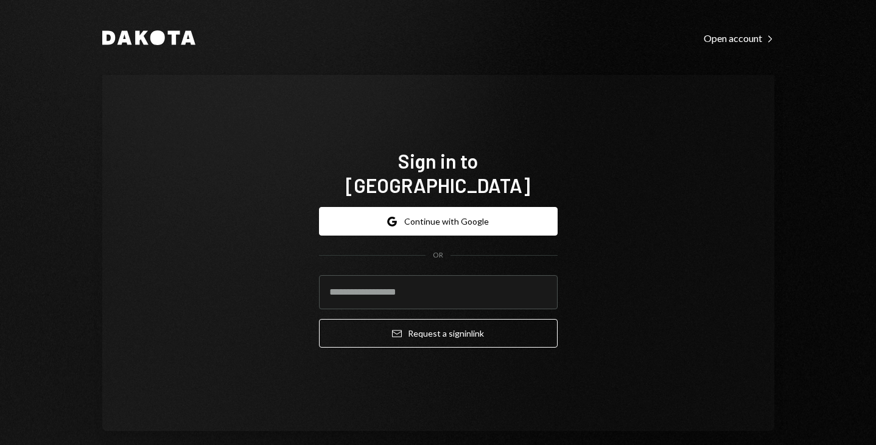  I want to click on button: Request a signinlink, so click(438, 333).